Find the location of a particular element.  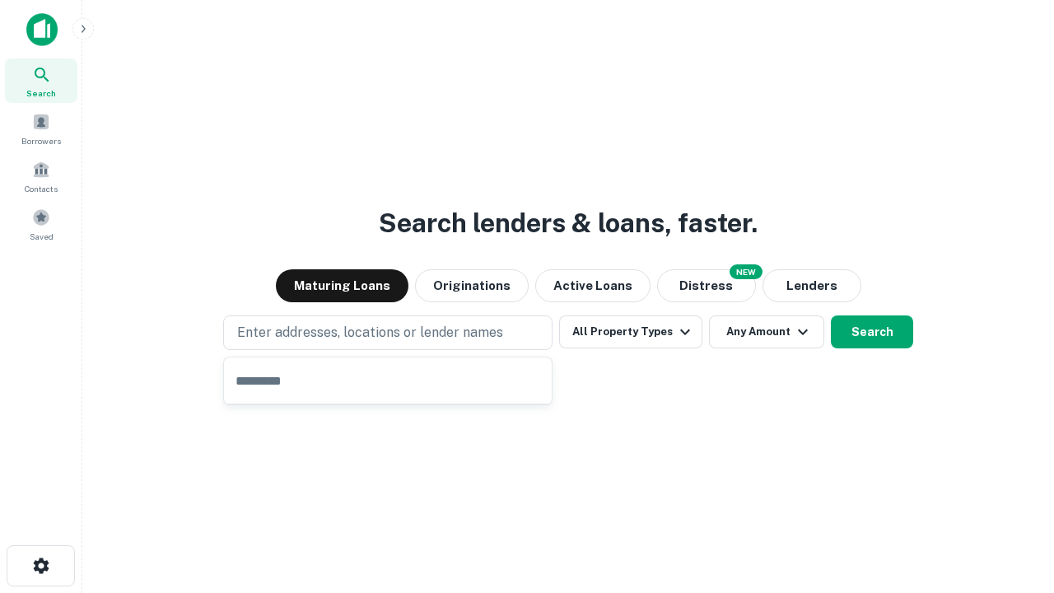

span: Borrowers is located at coordinates (41, 141).